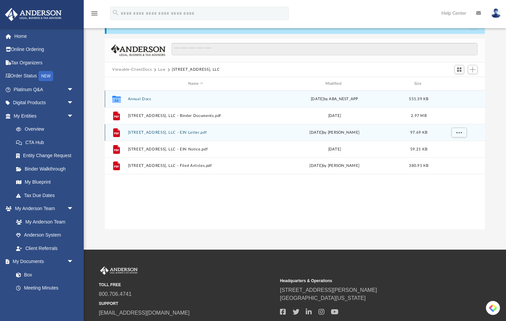 This screenshot has height=321, width=506. Describe the element at coordinates (42, 208) in the screenshot. I see `a: My Anderson Teamarrow_drop_down` at that location.